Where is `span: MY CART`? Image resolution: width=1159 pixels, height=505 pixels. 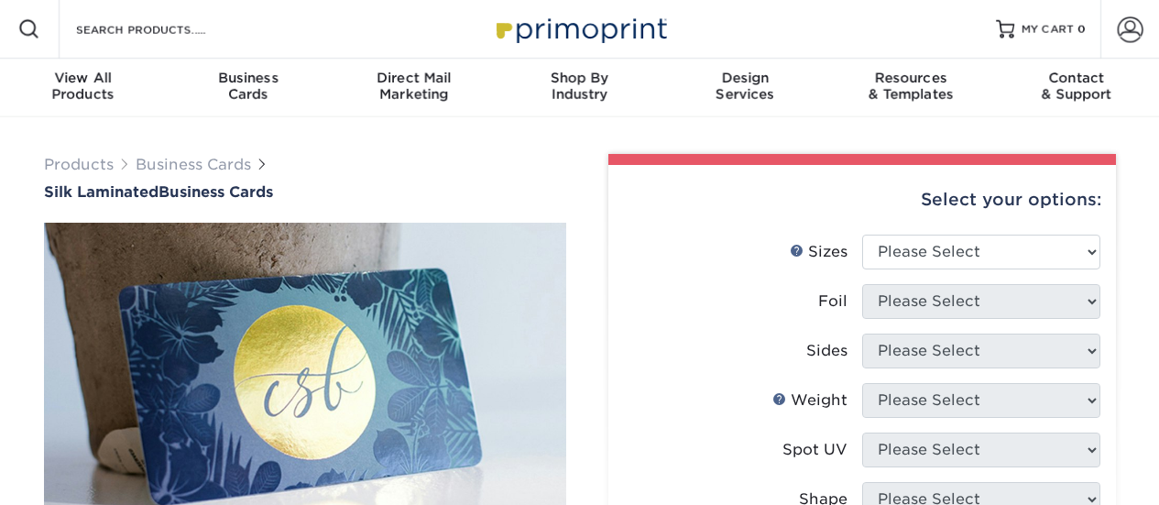 span: MY CART is located at coordinates (1048, 29).